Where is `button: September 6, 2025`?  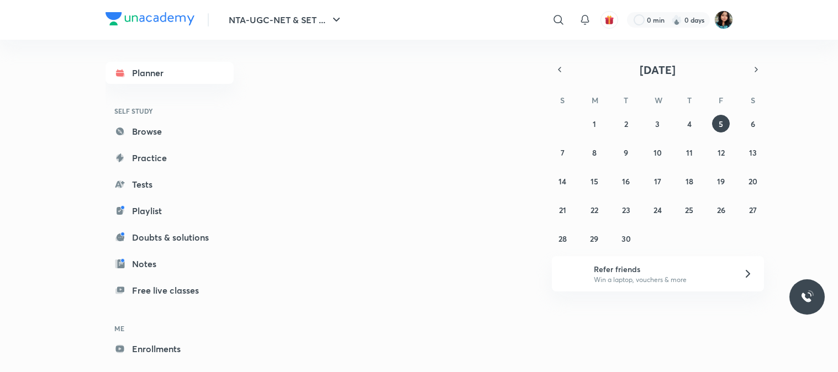
button: September 6, 2025 is located at coordinates (753, 124).